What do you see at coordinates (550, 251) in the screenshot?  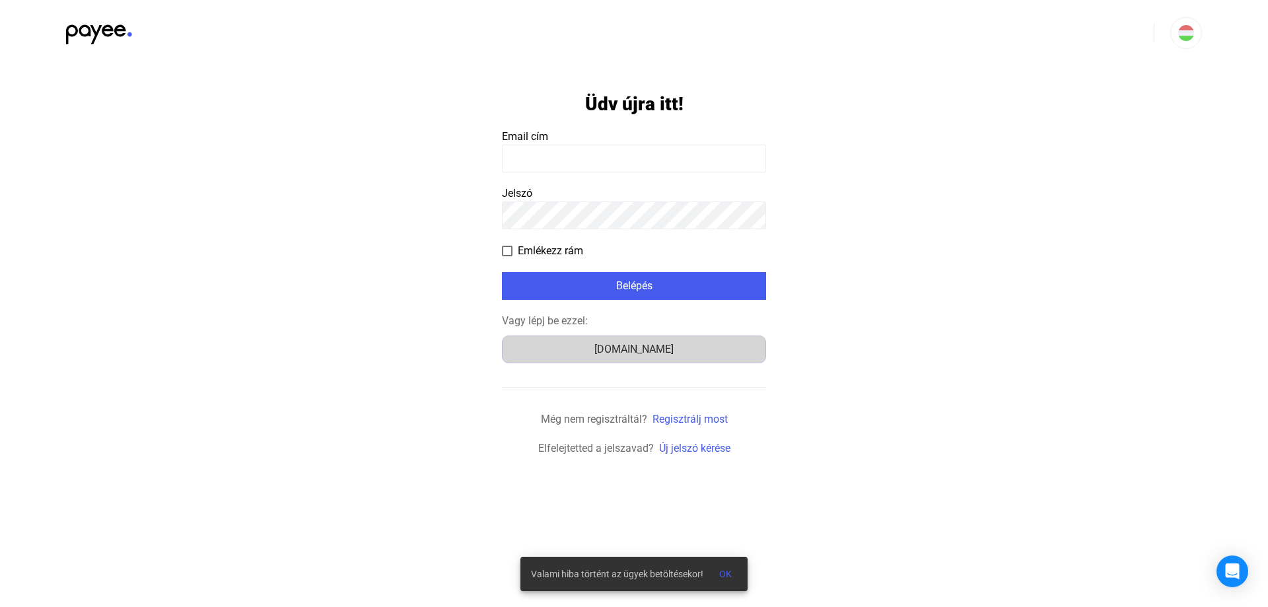 I see `span: Emlékezz rám` at bounding box center [550, 251].